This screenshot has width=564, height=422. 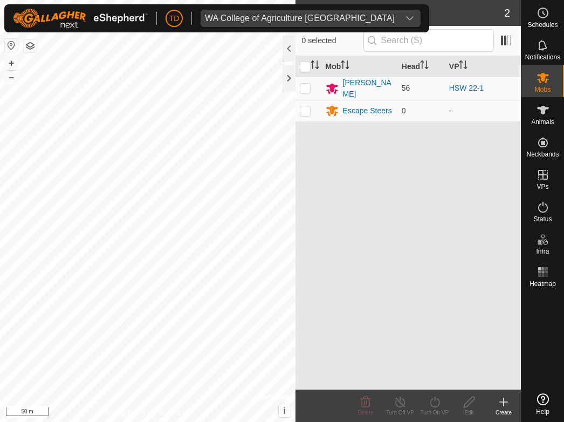 What do you see at coordinates (543, 25) in the screenshot?
I see `span: Schedules` at bounding box center [543, 25].